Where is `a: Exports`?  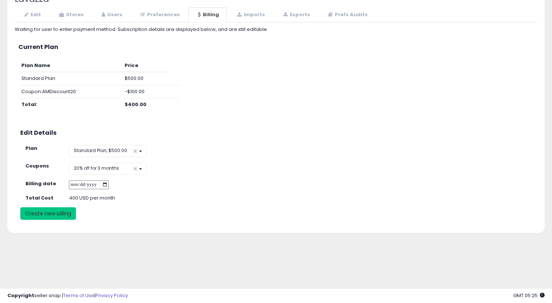
a: Exports is located at coordinates (296, 15).